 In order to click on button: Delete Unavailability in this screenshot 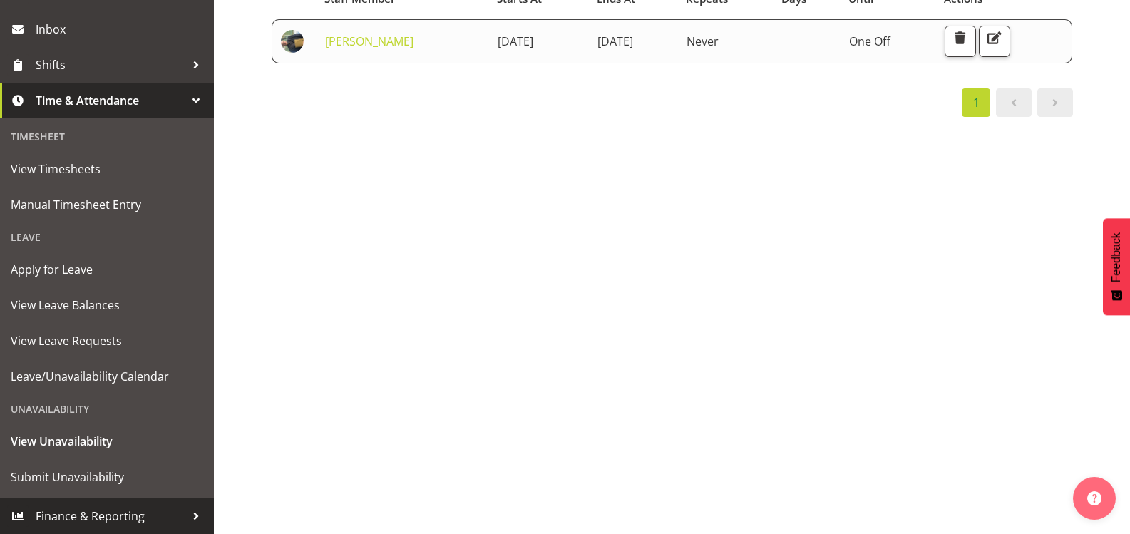, I will do `click(960, 41)`.